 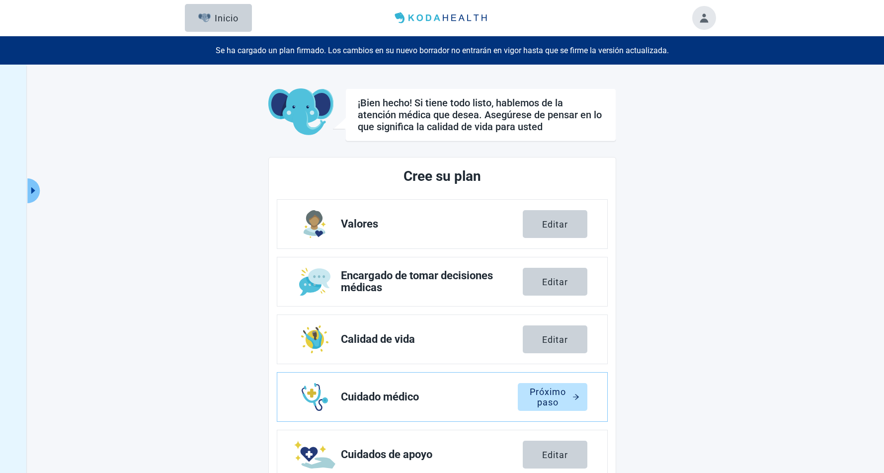 What do you see at coordinates (442, 340) in the screenshot?
I see `a: Editar Calidad de vida section` at bounding box center [442, 340].